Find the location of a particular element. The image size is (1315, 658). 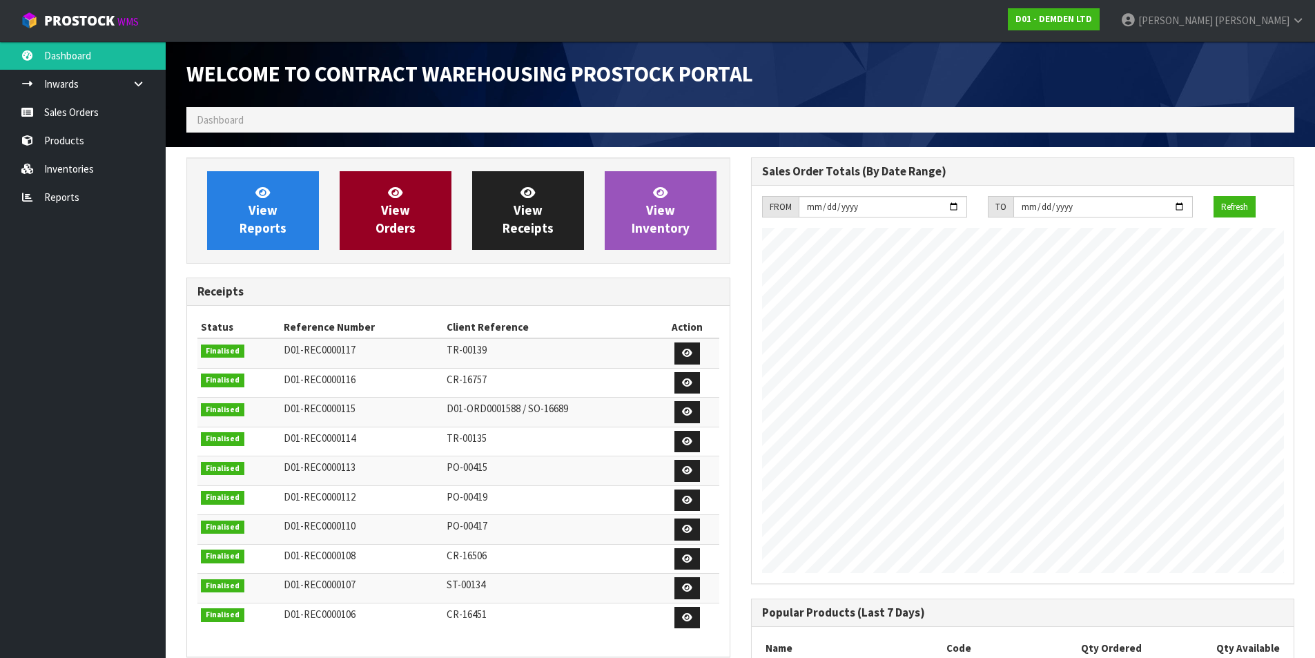

span: Dashboard is located at coordinates (220, 119).